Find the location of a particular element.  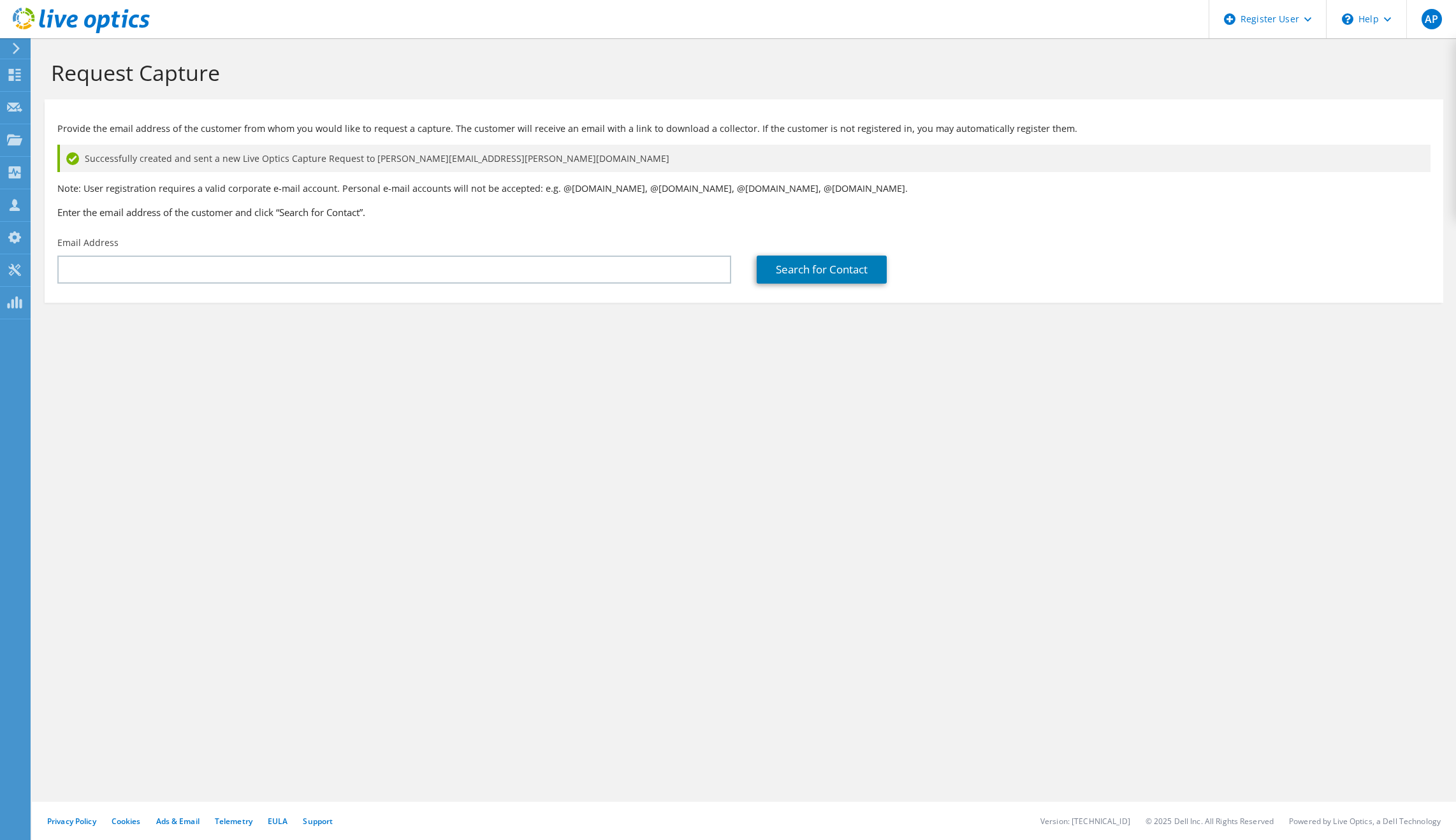

span: AP is located at coordinates (1431, 19).